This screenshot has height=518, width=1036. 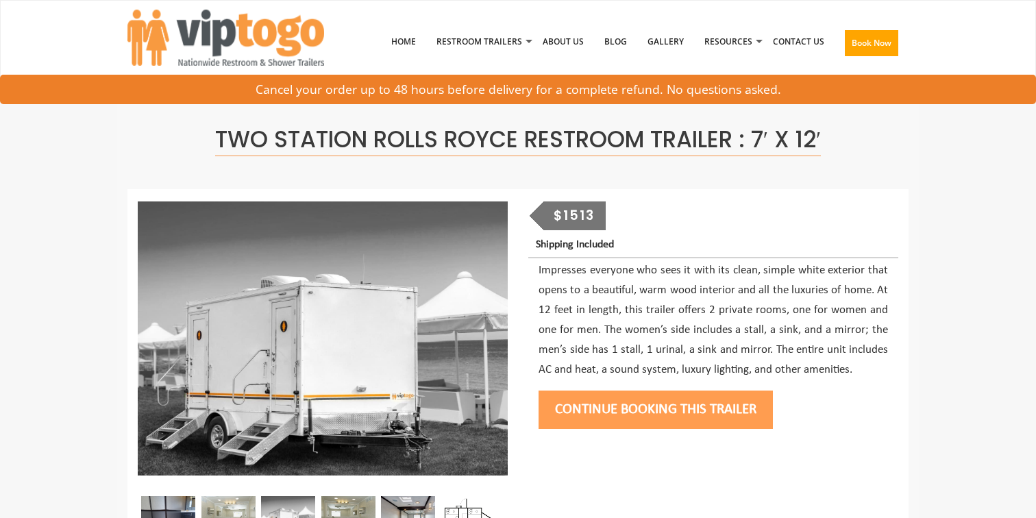 I want to click on a: Restroom Trailers, so click(x=479, y=42).